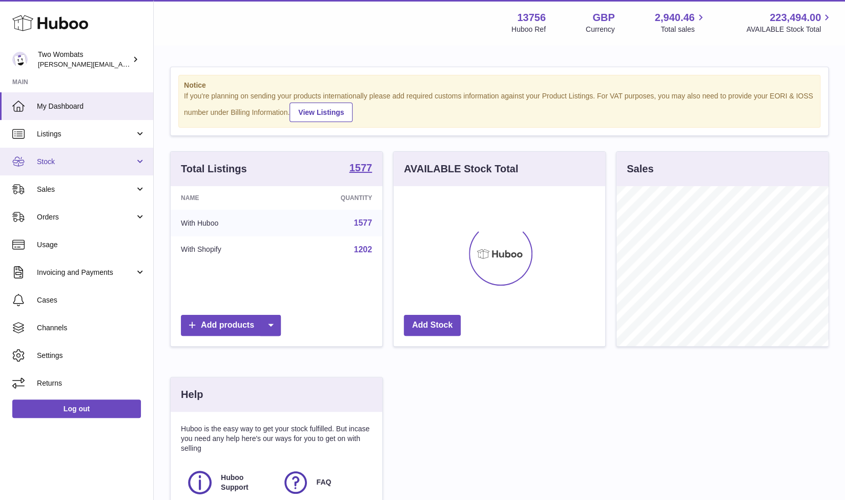 The image size is (845, 500). What do you see at coordinates (86, 134) in the screenshot?
I see `span: Listings` at bounding box center [86, 134].